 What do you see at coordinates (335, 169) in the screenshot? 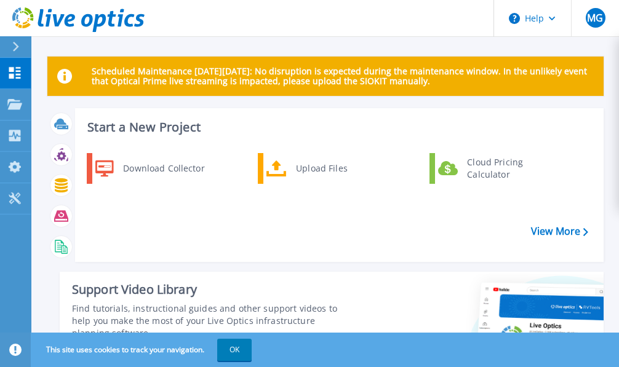
I see `div: Upload Files` at bounding box center [335, 169].